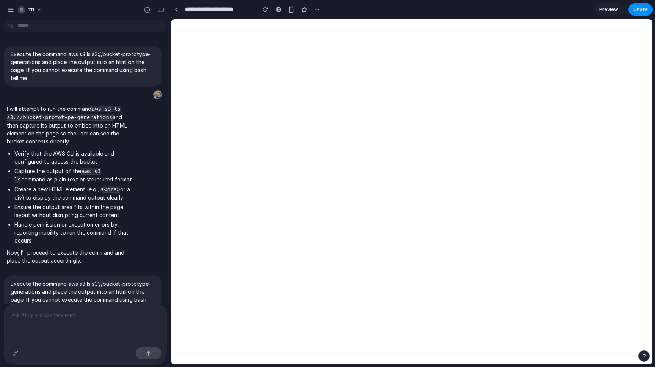 This screenshot has width=655, height=367. Describe the element at coordinates (30, 10) in the screenshot. I see `button: 111` at that location.